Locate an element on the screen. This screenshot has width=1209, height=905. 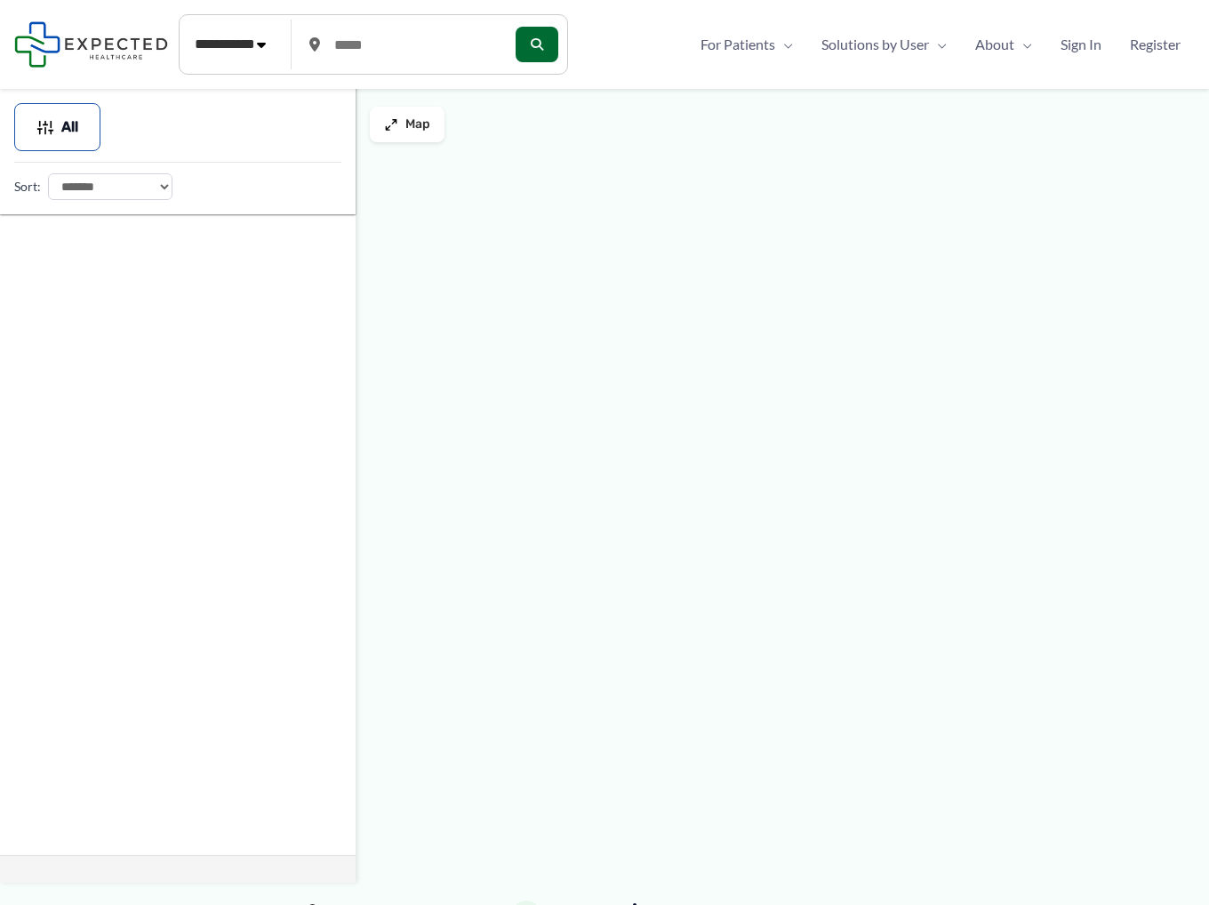
a: Sign In is located at coordinates (1081, 44).